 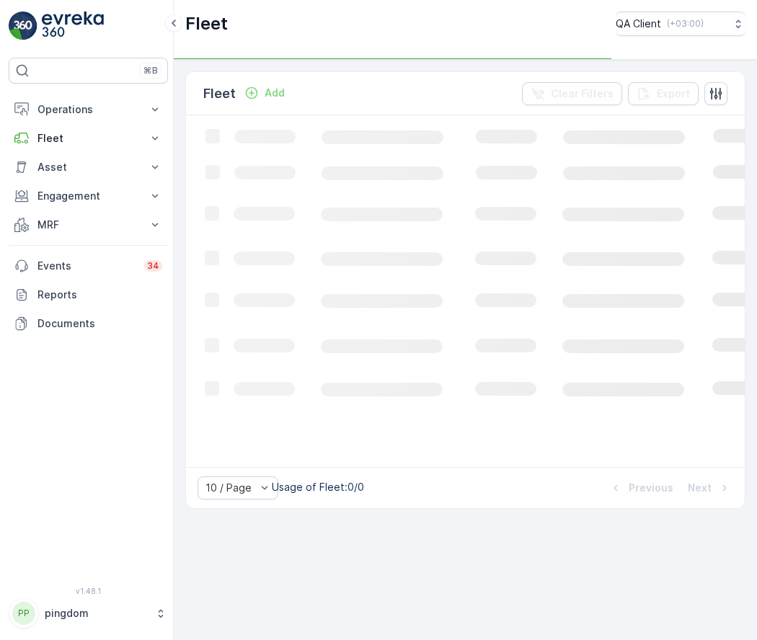 I want to click on button: Clear Filters, so click(x=571, y=94).